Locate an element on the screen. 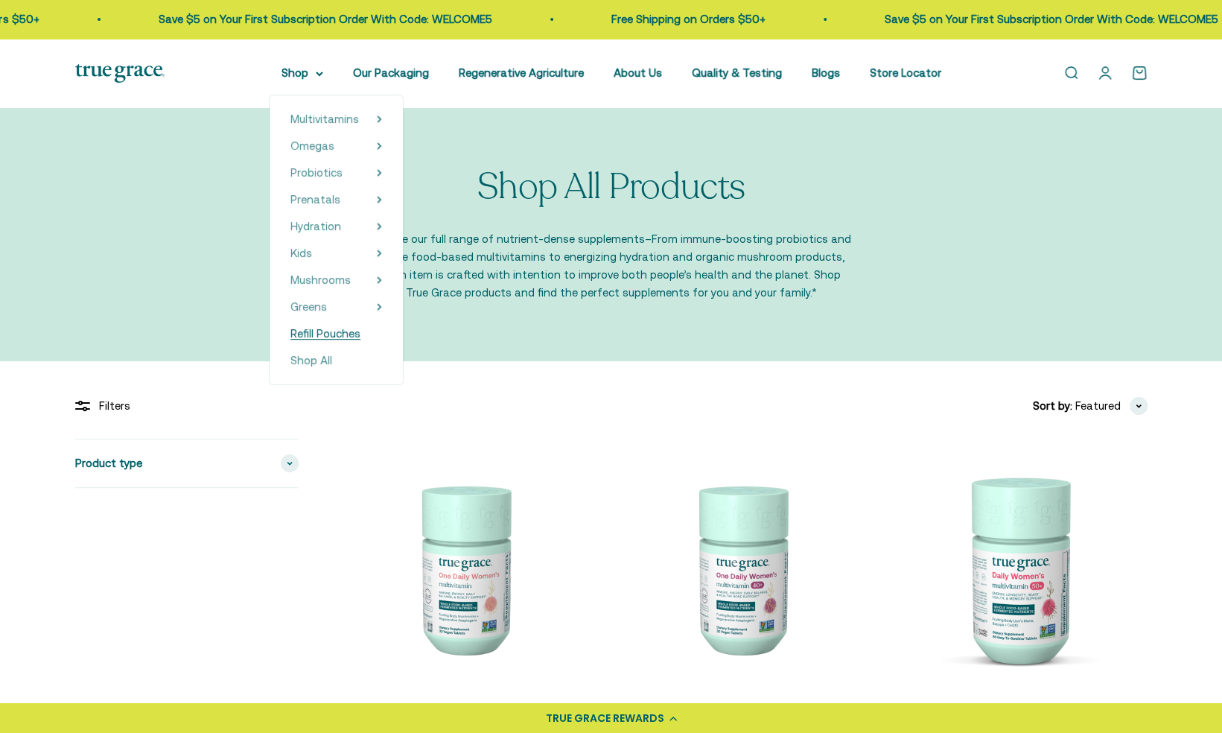 The image size is (1222, 733). img: Daily Multivitamin for Immune Support, Energy, Daily Balance, and Healthy Bone Support* Vitamin A... is located at coordinates (741, 568).